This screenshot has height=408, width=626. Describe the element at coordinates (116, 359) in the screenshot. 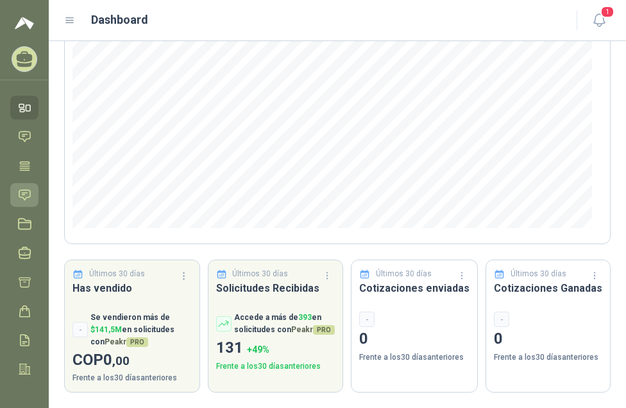

I see `span: 0` at that location.